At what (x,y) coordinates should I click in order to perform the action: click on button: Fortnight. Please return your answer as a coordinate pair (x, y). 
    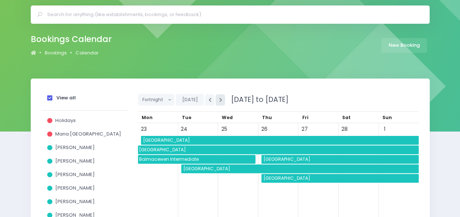
    Looking at the image, I should click on (156, 100).